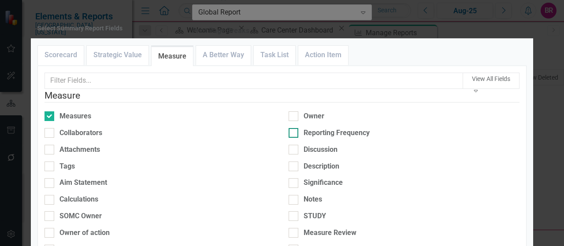 Image resolution: width=564 pixels, height=246 pixels. Describe the element at coordinates (323, 183) in the screenshot. I see `div: Significance` at that location.